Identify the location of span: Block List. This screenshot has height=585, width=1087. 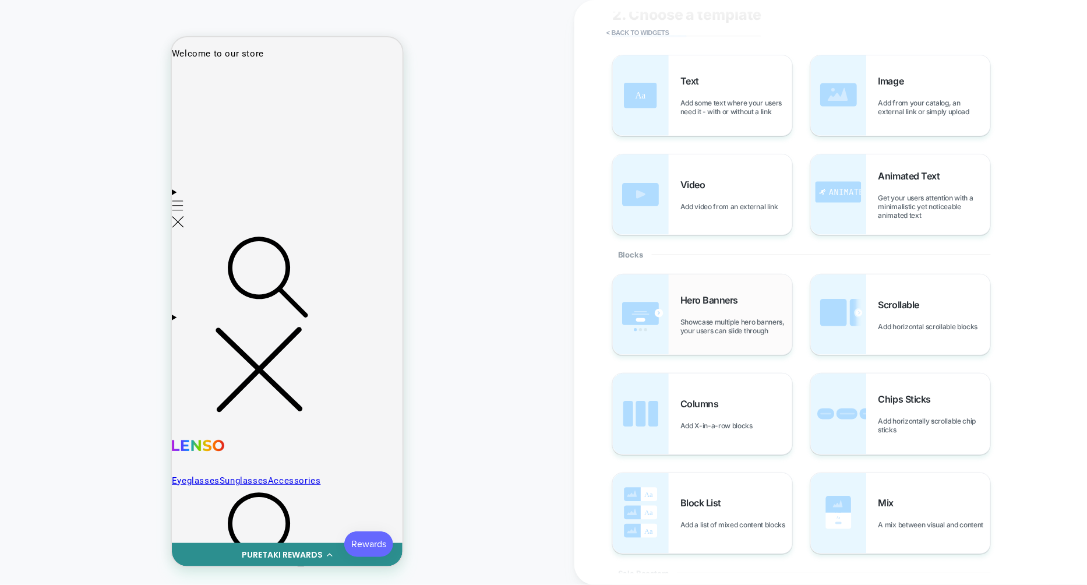
(704, 503).